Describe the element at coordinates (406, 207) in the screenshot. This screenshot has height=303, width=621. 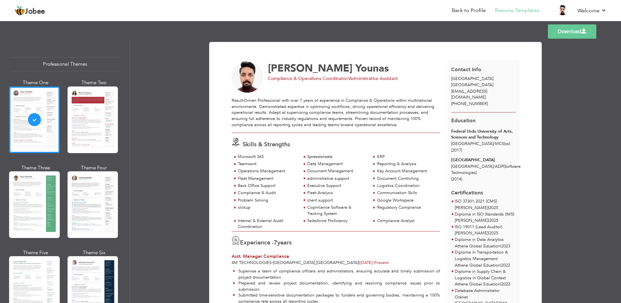
I see `div: Regulatory Compliance` at that location.